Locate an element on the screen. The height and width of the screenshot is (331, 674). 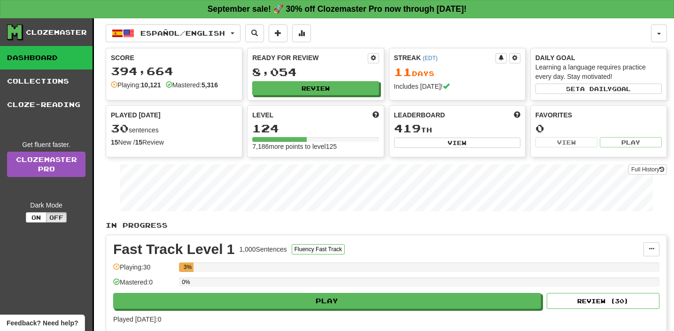
div: 0 is located at coordinates (599, 128).